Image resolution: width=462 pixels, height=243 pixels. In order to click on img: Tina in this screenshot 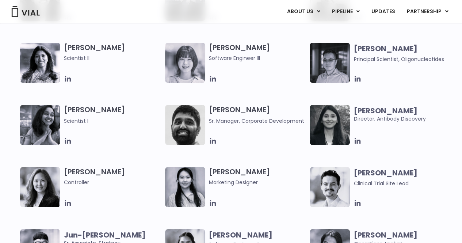, I will do `click(185, 63)`.